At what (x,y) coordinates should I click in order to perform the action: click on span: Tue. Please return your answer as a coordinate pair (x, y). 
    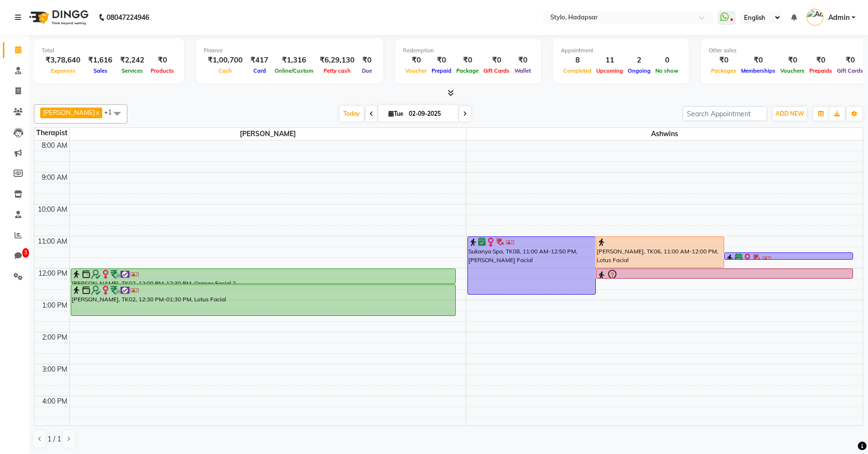
    Looking at the image, I should click on (396, 113).